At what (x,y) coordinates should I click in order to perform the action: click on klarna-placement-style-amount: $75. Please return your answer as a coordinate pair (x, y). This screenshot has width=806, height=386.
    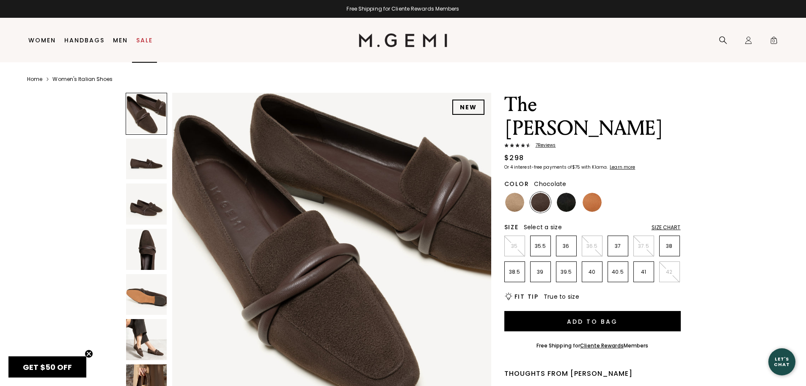
    Looking at the image, I should click on (576, 167).